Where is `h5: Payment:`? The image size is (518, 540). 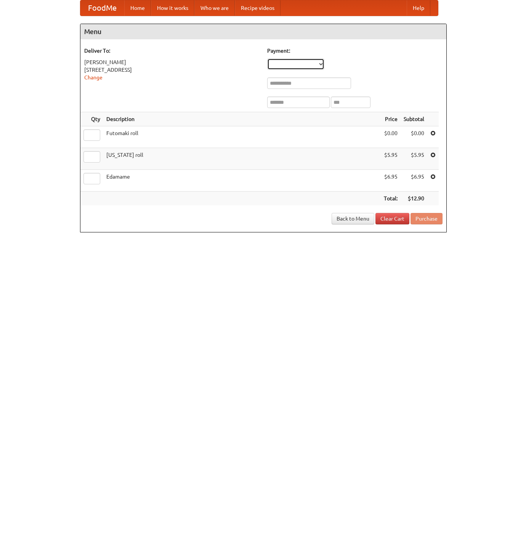
h5: Payment: is located at coordinates (355, 51).